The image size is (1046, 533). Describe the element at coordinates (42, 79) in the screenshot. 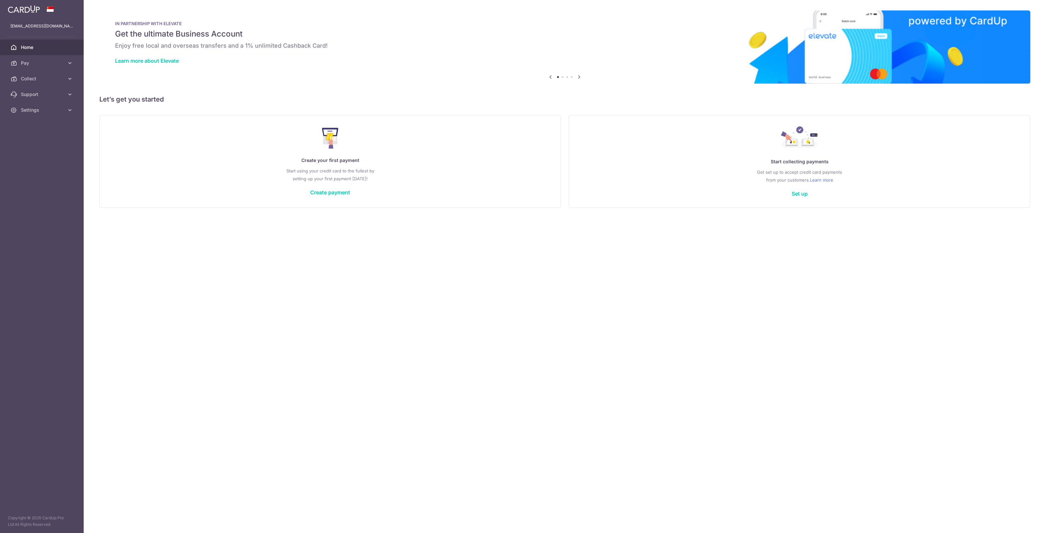

I see `span: Collect` at that location.